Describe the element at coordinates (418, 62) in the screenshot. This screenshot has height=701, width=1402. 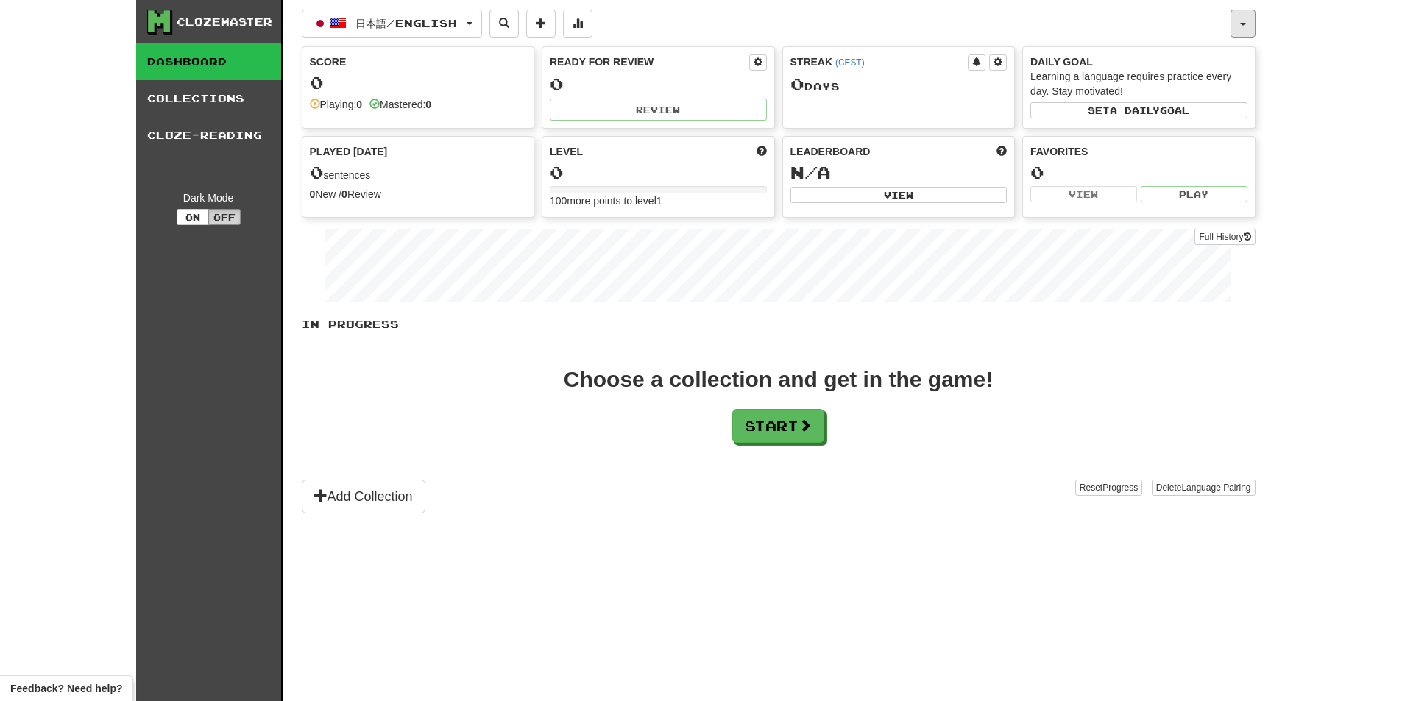
I see `div: Score` at that location.